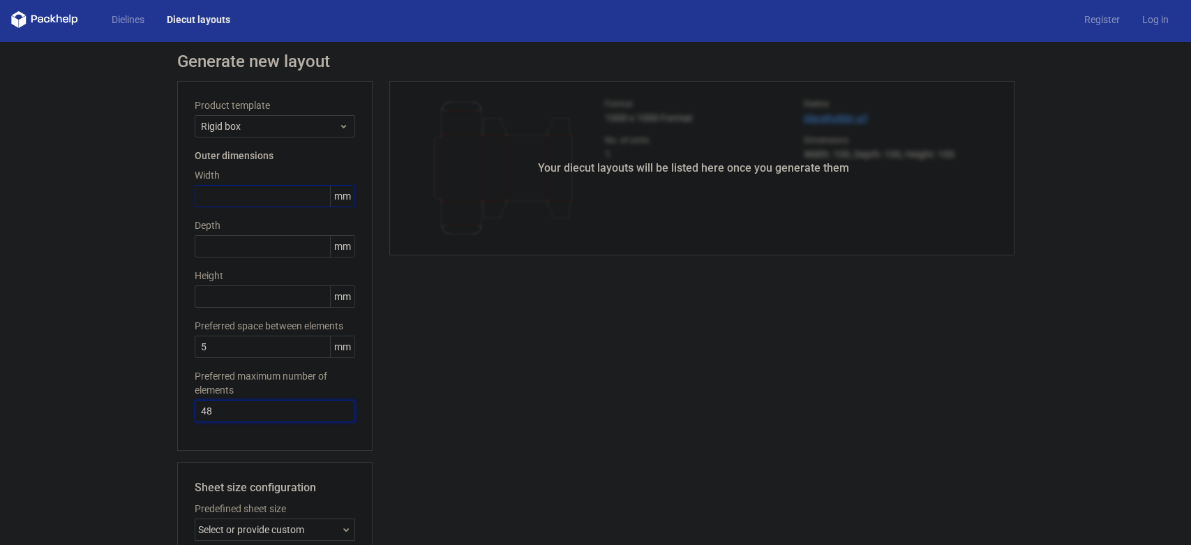  What do you see at coordinates (275, 530) in the screenshot?
I see `div: Select or provide custom` at bounding box center [275, 530].